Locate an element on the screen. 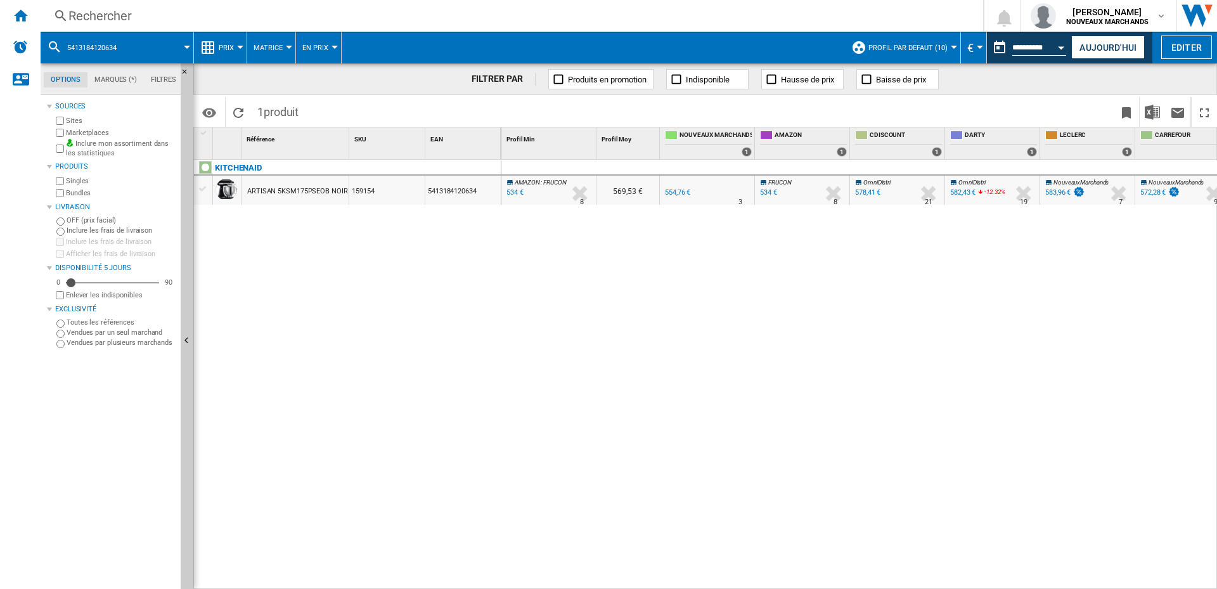  label: Bundles is located at coordinates (120, 193).